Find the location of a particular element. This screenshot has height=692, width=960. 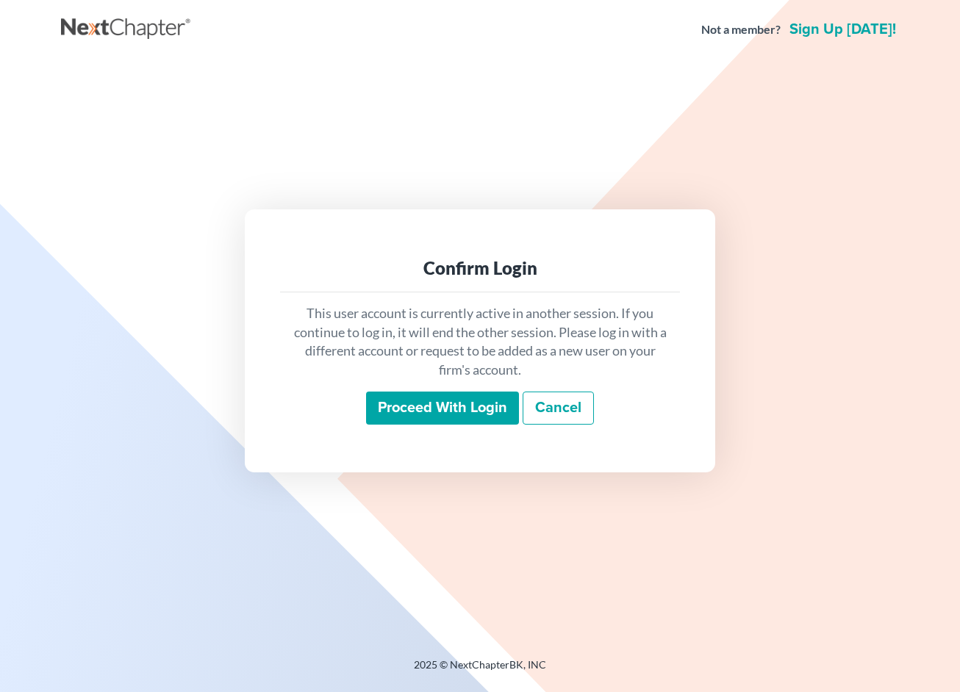

a: Cancel is located at coordinates (558, 409).